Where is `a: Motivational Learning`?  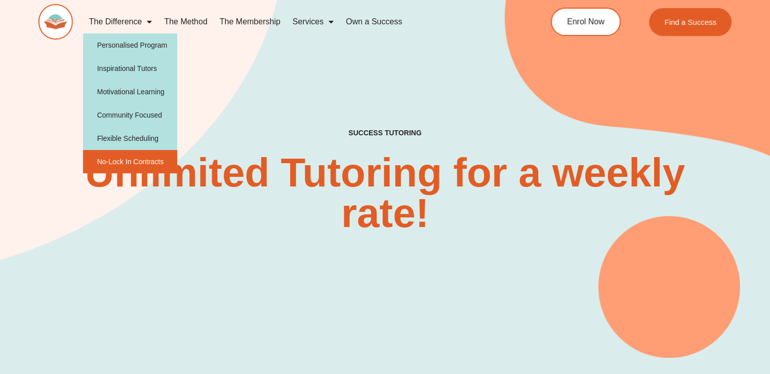 a: Motivational Learning is located at coordinates (130, 92).